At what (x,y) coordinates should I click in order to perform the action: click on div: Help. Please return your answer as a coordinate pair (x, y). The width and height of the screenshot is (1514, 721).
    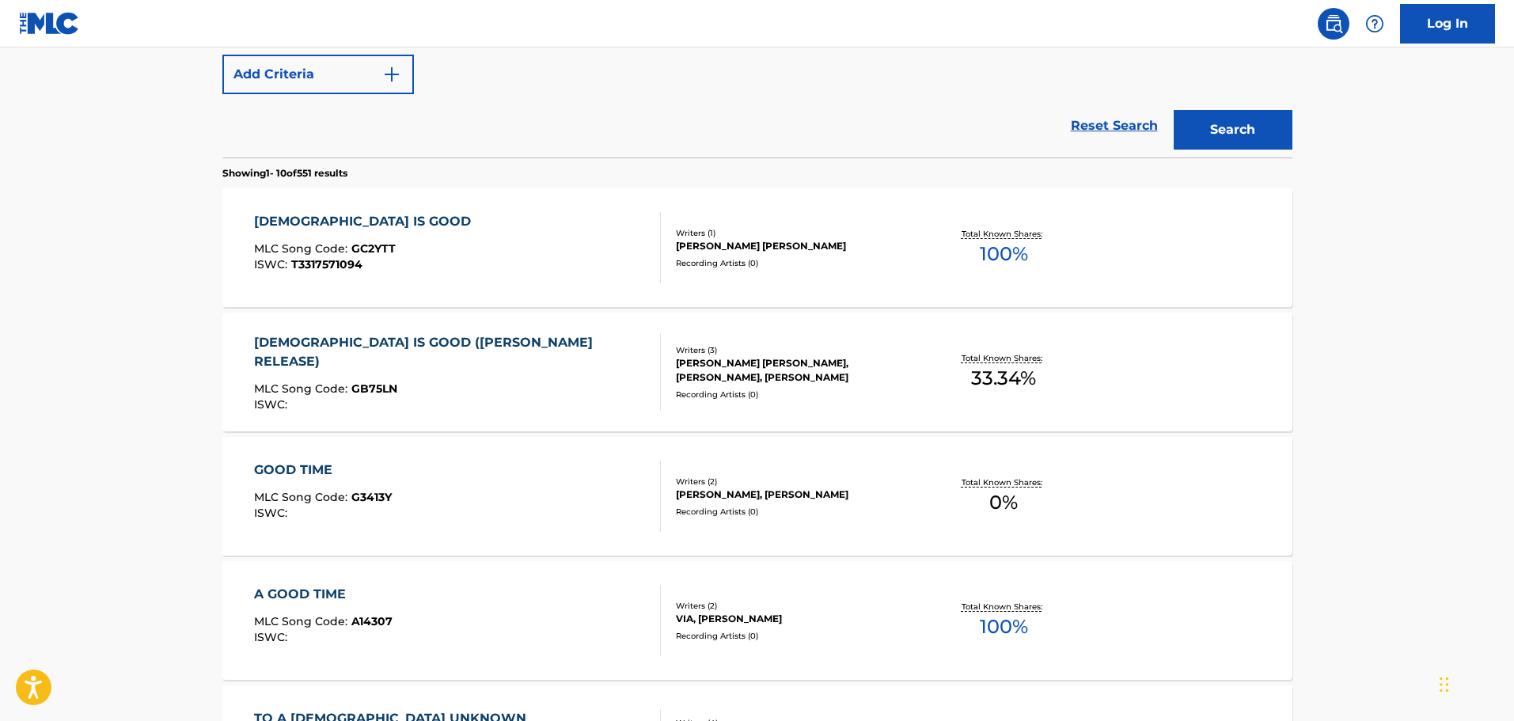
    Looking at the image, I should click on (1375, 24).